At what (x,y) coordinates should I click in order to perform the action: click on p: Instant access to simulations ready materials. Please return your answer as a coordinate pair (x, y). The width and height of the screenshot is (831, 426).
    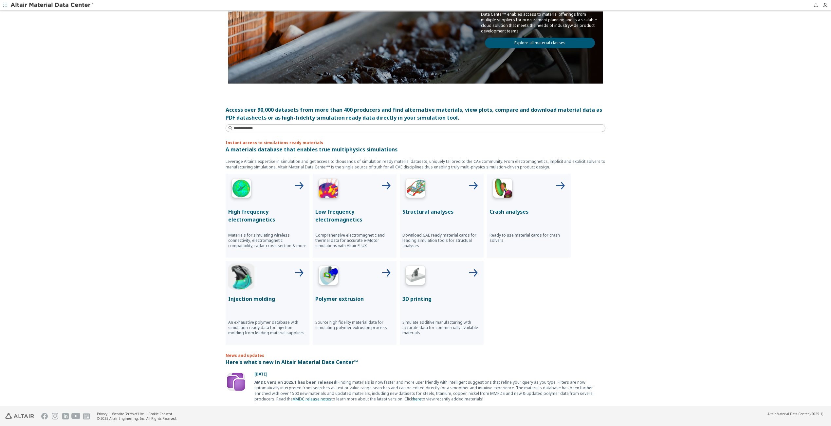
    Looking at the image, I should click on (416, 142).